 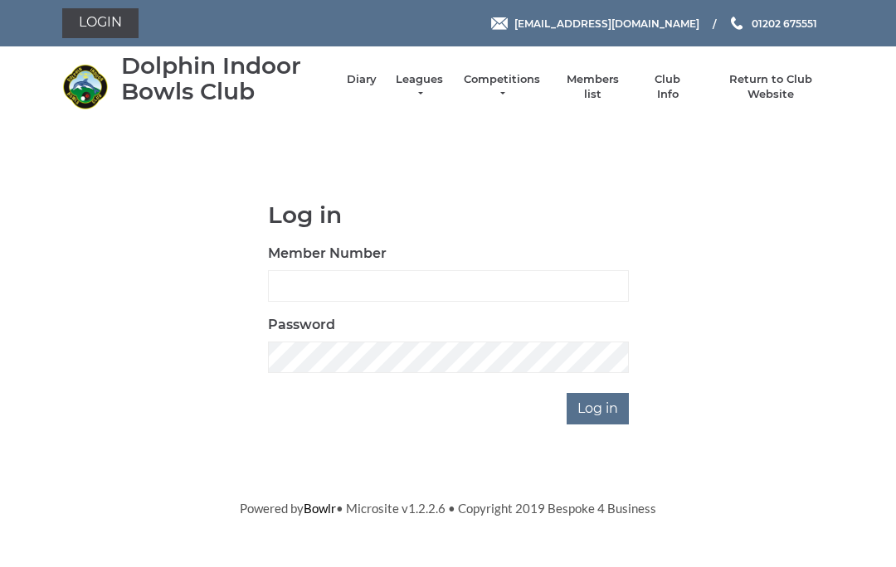 What do you see at coordinates (301, 325) in the screenshot?
I see `label: Password` at bounding box center [301, 325].